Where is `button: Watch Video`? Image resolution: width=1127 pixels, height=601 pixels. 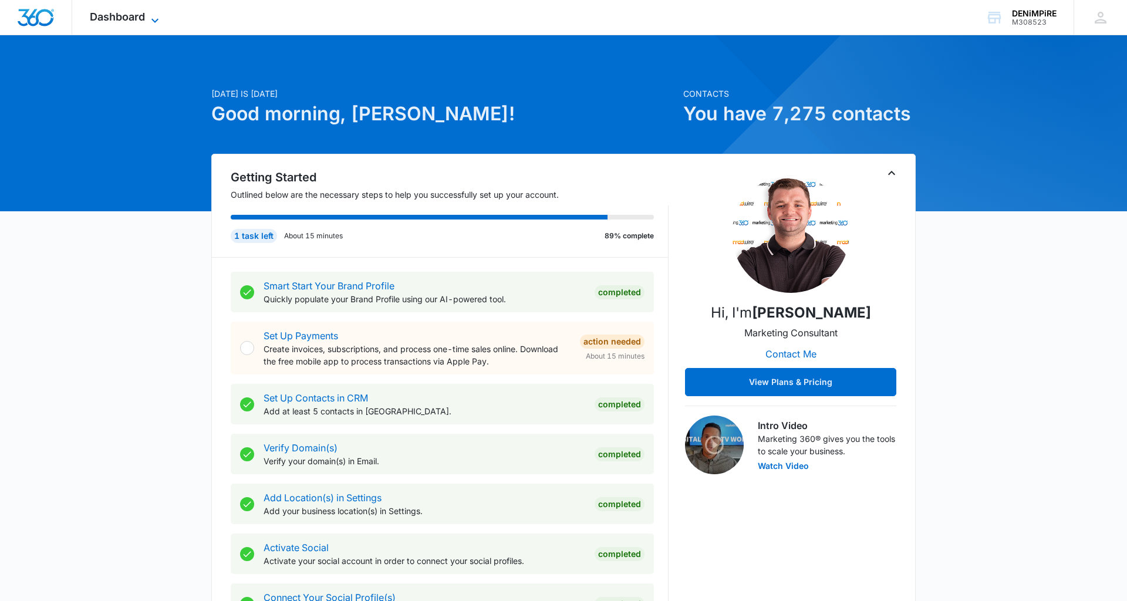
button: Watch Video is located at coordinates (783, 466).